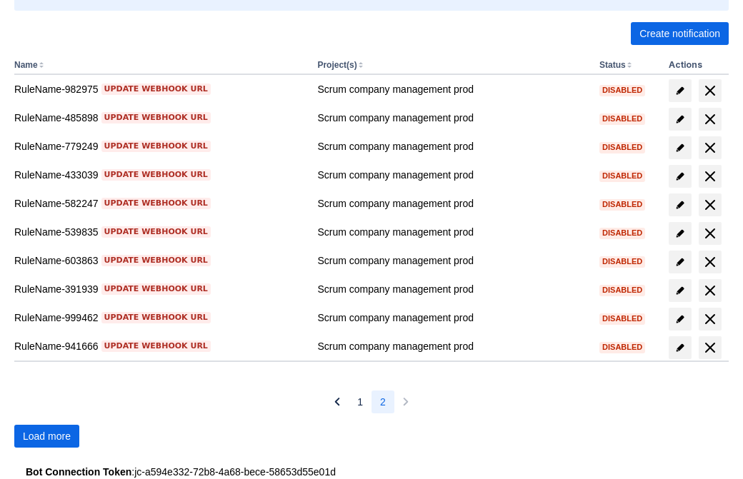  I want to click on strong: Bot Connection Token, so click(79, 472).